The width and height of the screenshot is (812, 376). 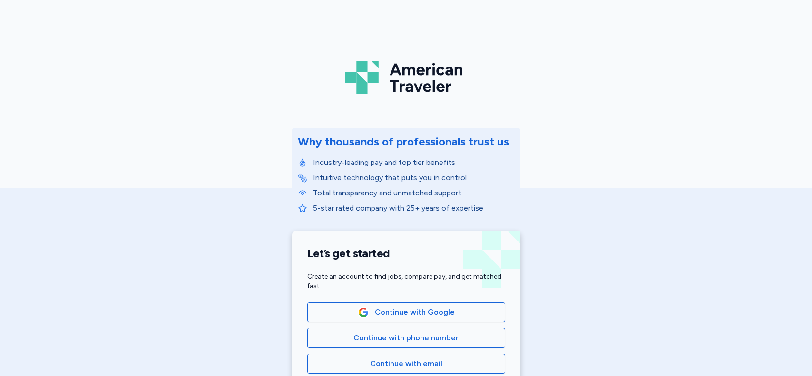 What do you see at coordinates (406, 364) in the screenshot?
I see `button: Continue with email` at bounding box center [406, 364].